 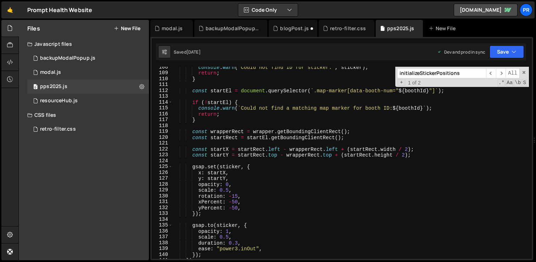 What do you see at coordinates (513, 73) in the screenshot?
I see `span: Alt-Enter` at bounding box center [513, 73].